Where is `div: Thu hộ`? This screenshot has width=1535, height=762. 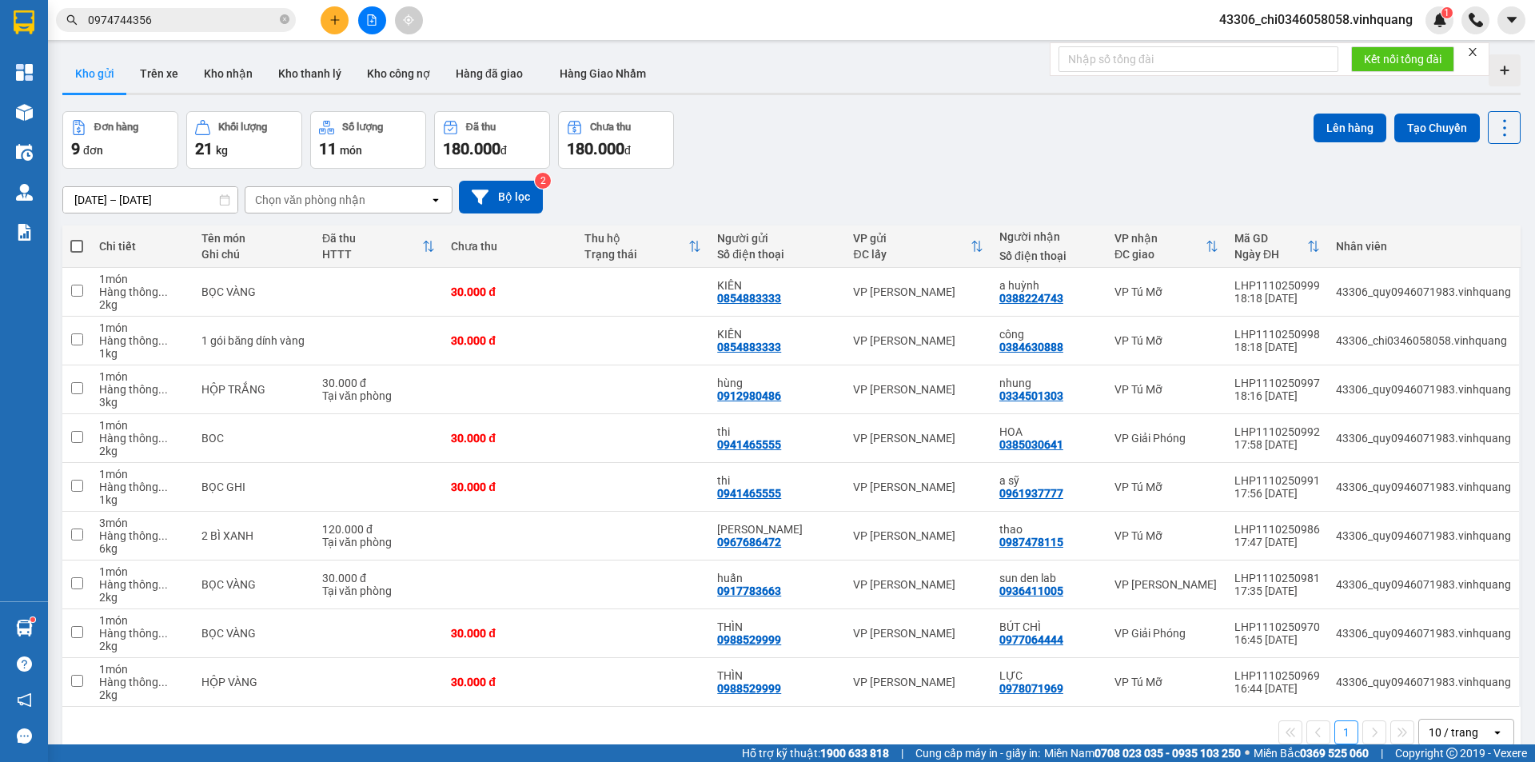 div: Thu hộ is located at coordinates (637, 238).